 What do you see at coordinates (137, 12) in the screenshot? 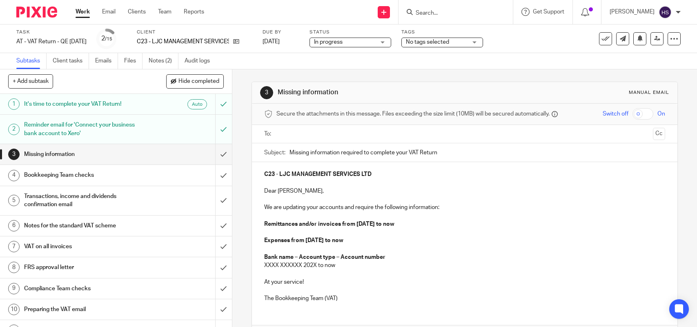
I see `a: Clients` at bounding box center [137, 12].